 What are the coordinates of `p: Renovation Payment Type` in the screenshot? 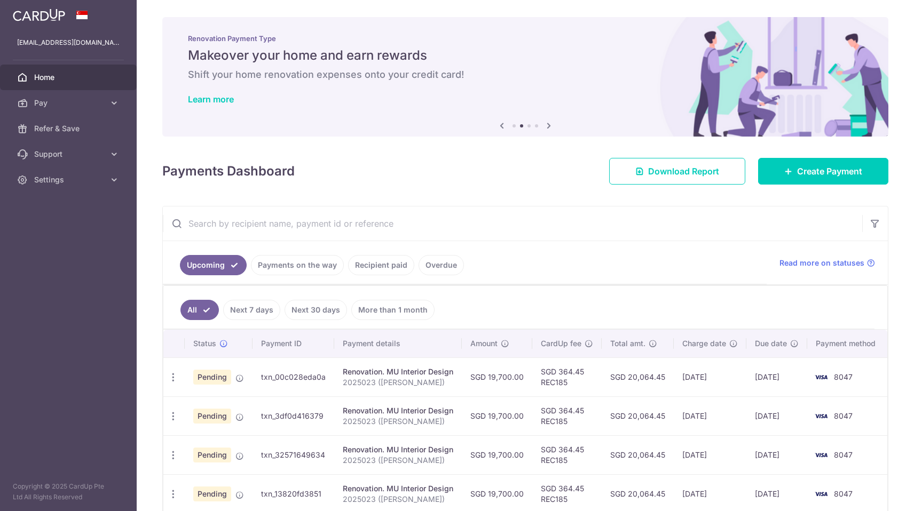 It's located at (525, 38).